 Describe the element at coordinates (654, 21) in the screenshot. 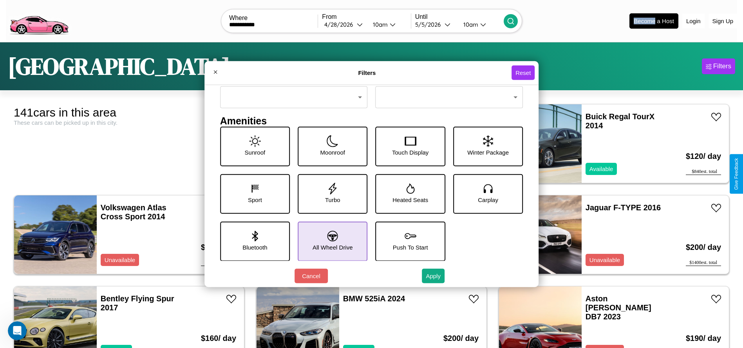

I see `button: Become a Host` at that location.